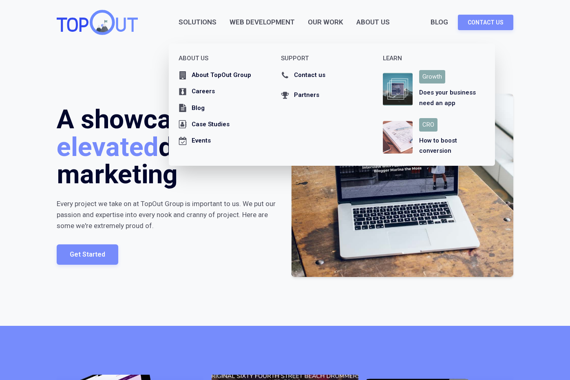  Describe the element at coordinates (303, 75) in the screenshot. I see `a: Contact us` at that location.